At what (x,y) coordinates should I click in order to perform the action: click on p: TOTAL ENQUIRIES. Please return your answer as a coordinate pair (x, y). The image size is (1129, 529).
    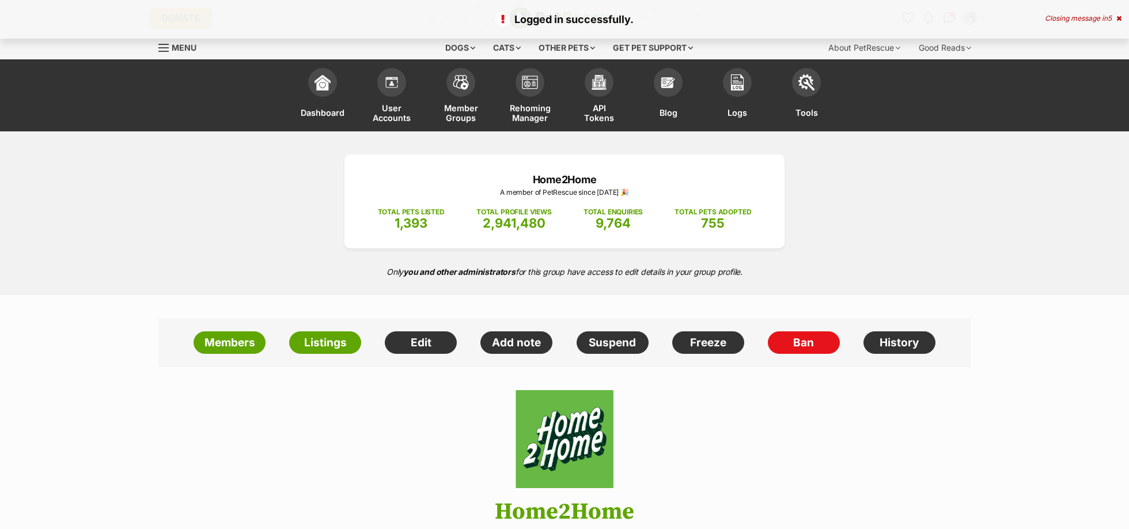
    Looking at the image, I should click on (613, 212).